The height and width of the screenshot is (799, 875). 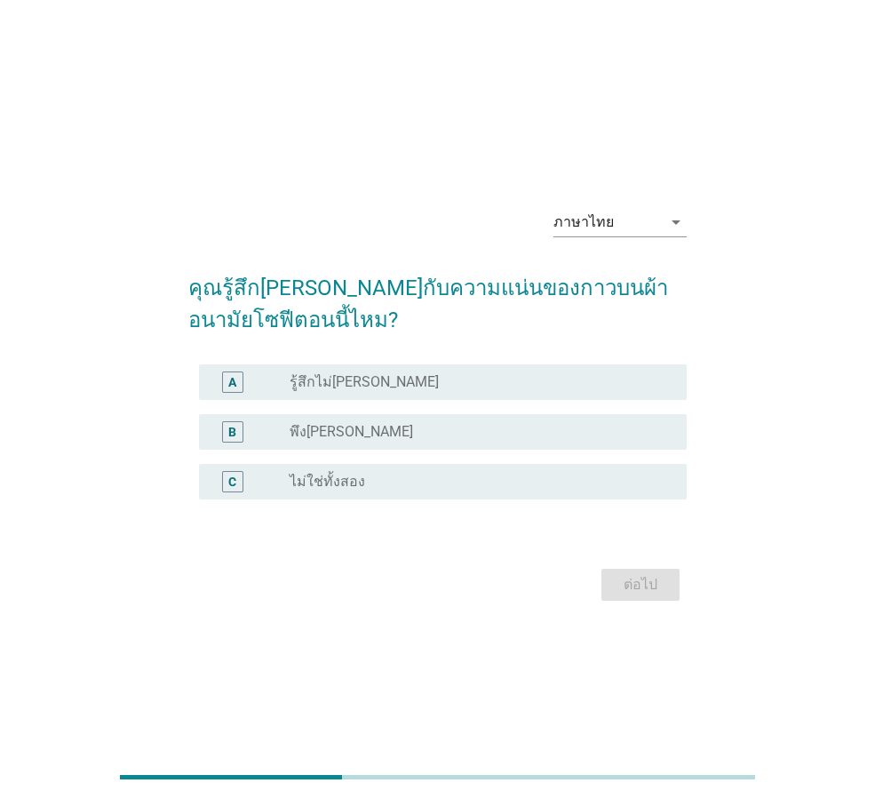 What do you see at coordinates (232, 481) in the screenshot?
I see `div: C` at bounding box center [232, 481].